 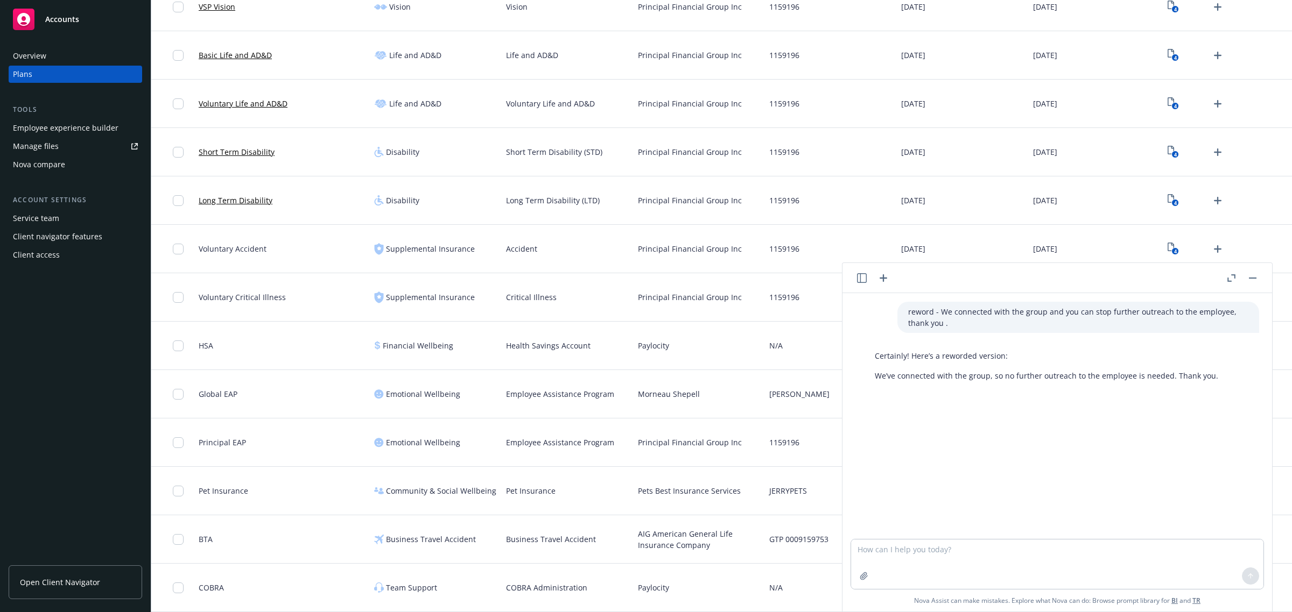 What do you see at coordinates (23, 74) in the screenshot?
I see `div: Plans` at bounding box center [23, 74].